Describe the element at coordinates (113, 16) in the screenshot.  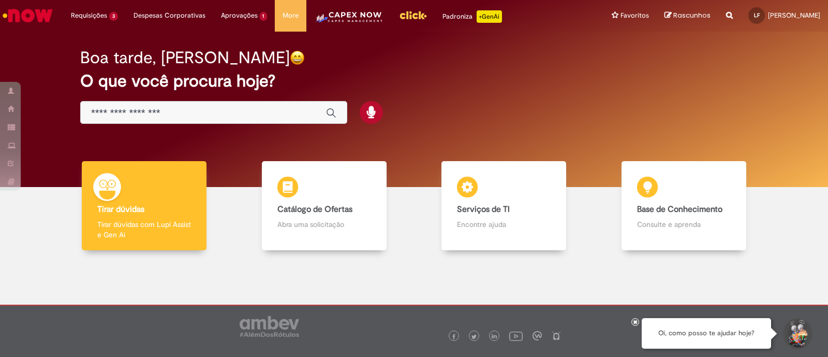
I see `span: 3` at that location.